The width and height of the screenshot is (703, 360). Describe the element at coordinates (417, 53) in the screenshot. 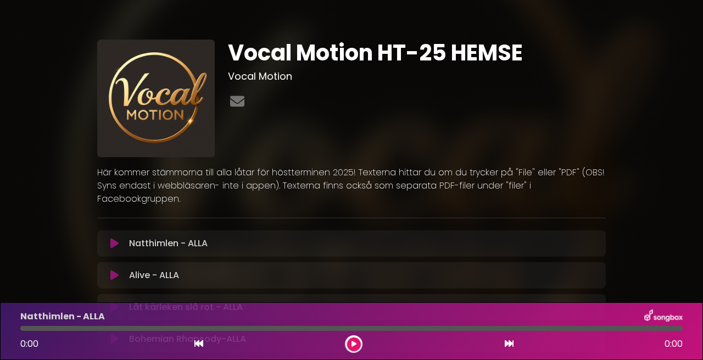

I see `h1: Vocal Motion HT-25 HEMSE` at that location.